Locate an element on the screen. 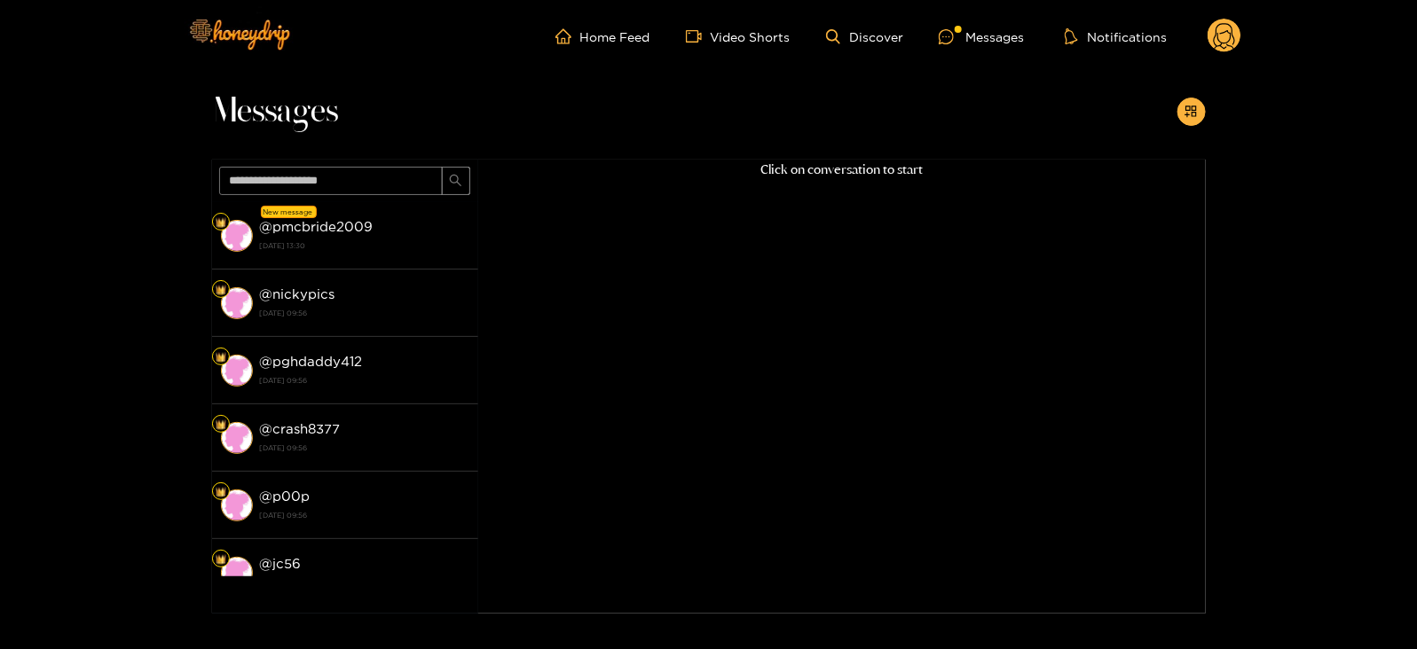 Image resolution: width=1417 pixels, height=649 pixels. div: New message is located at coordinates (288, 212).